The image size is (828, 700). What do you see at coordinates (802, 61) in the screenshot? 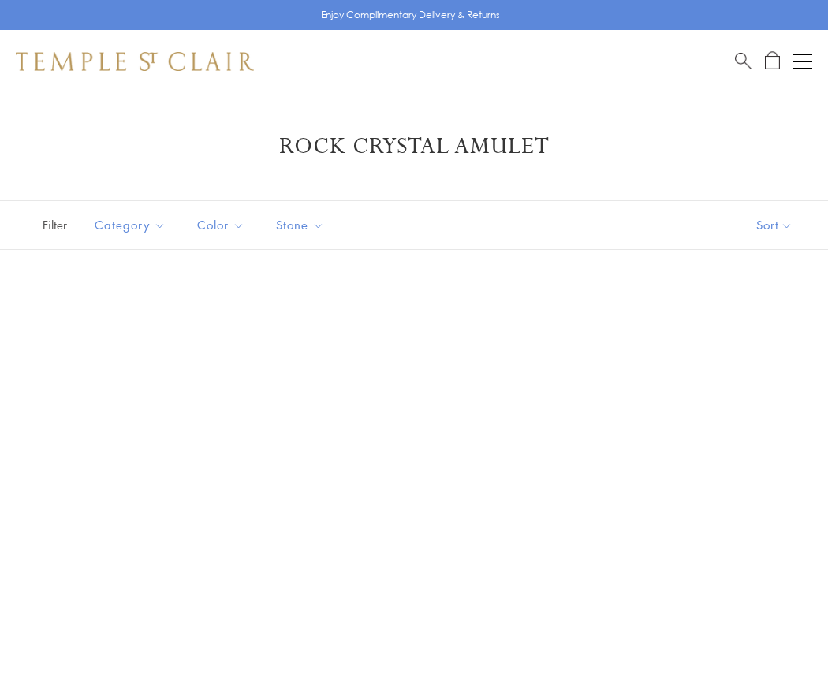
I see `button: Open navigation` at bounding box center [802, 61].